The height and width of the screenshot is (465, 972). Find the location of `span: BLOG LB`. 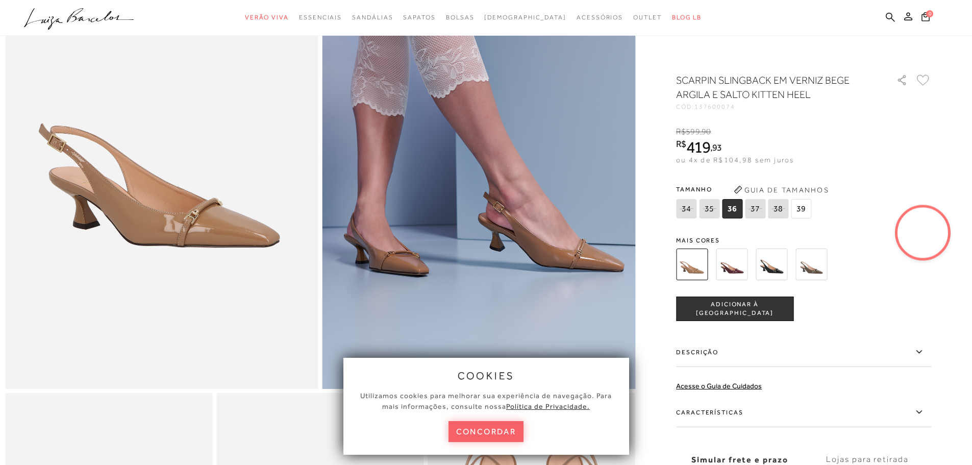

span: BLOG LB is located at coordinates (687, 17).